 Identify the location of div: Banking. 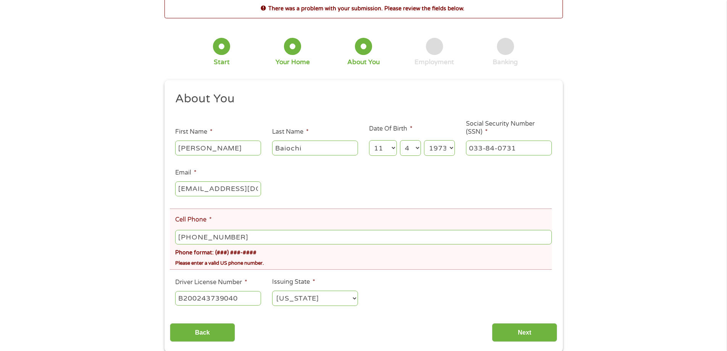
(505, 62).